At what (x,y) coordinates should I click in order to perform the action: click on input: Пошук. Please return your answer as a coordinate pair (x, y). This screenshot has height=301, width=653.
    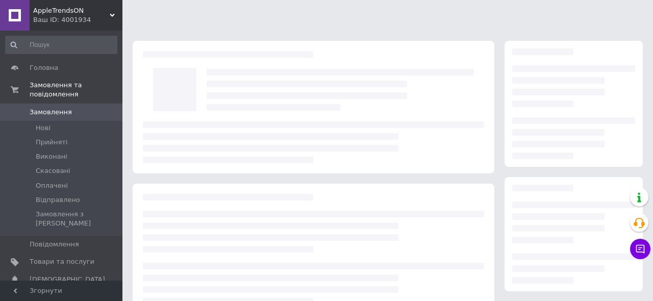
    Looking at the image, I should click on (61, 45).